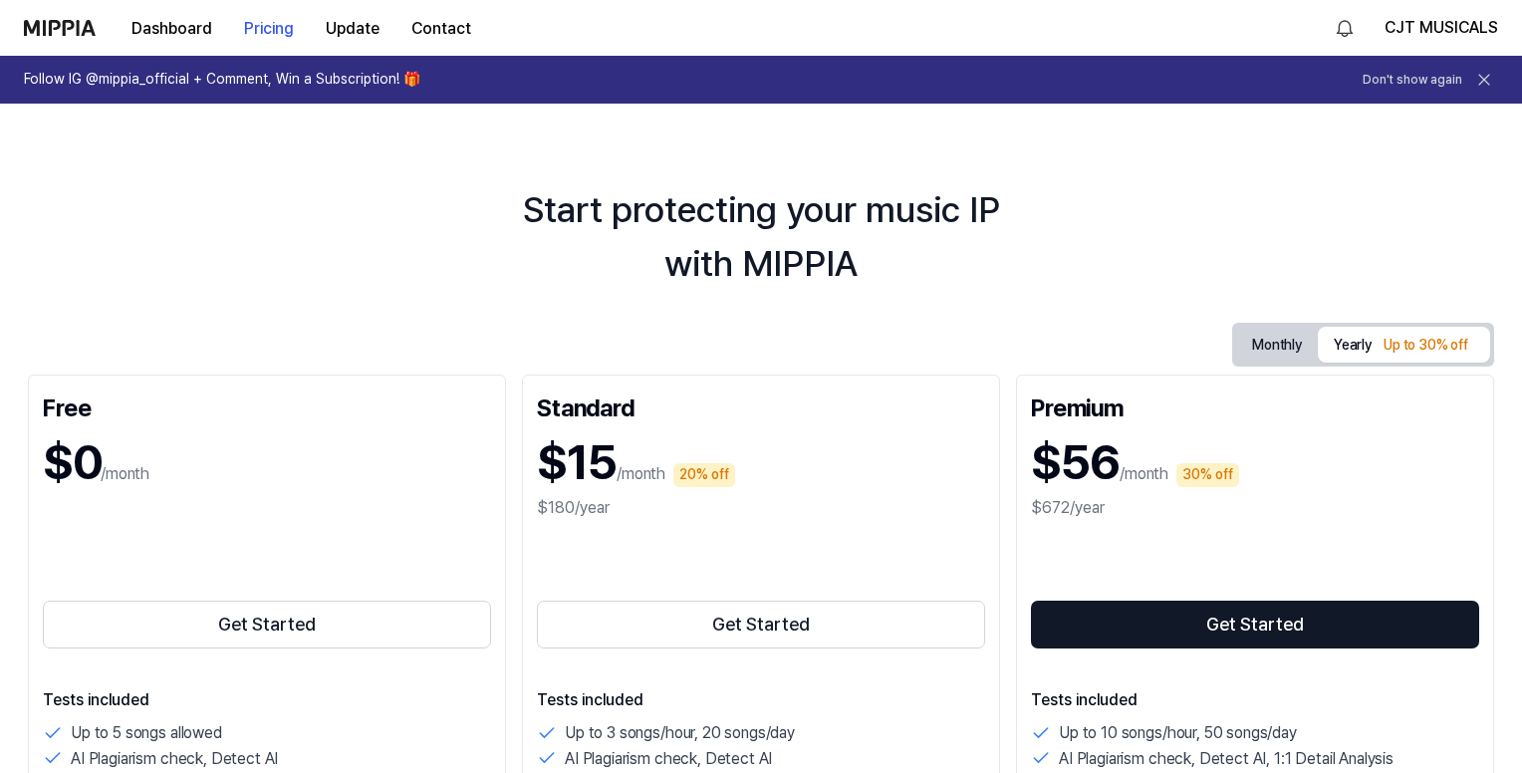  What do you see at coordinates (353, 29) in the screenshot?
I see `button: Update` at bounding box center [353, 29].